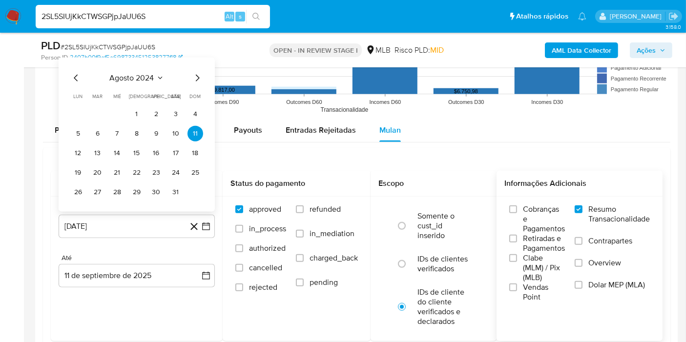 This screenshot has height=342, width=686. I want to click on span: s, so click(240, 16).